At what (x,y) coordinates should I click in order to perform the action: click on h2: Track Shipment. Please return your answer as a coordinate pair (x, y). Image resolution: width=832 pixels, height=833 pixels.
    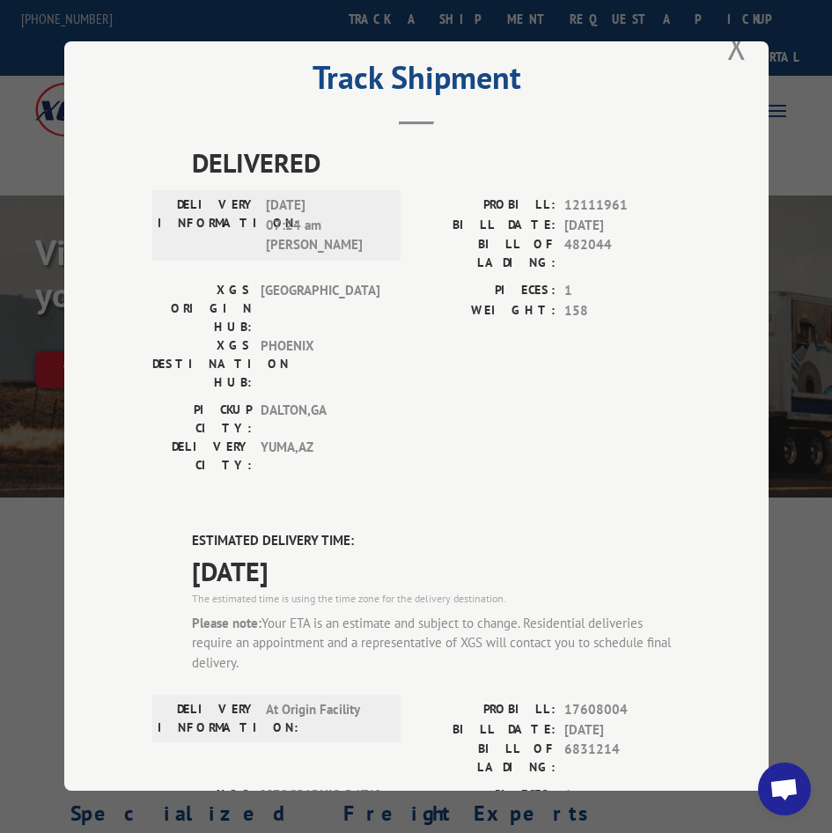
    Looking at the image, I should click on (416, 82).